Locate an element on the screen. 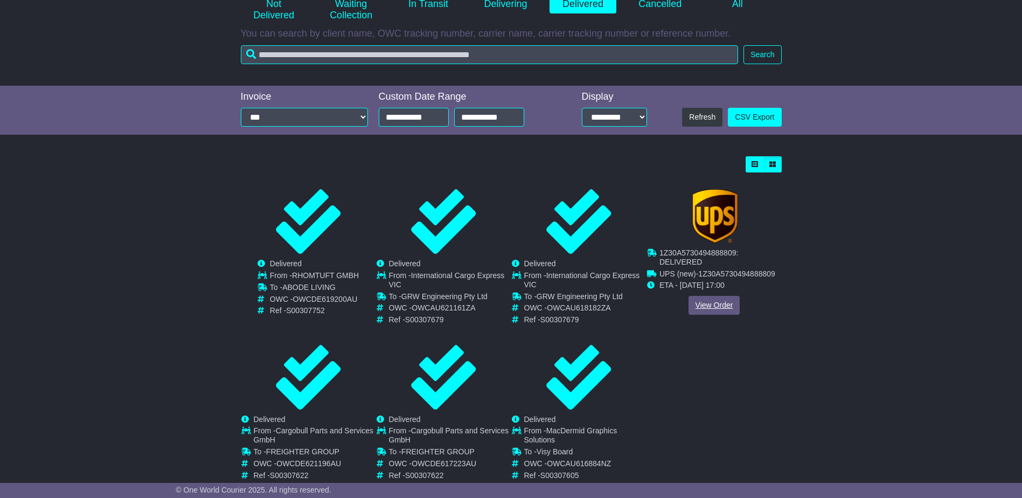  span: OWCDE619200AU is located at coordinates (326, 299).